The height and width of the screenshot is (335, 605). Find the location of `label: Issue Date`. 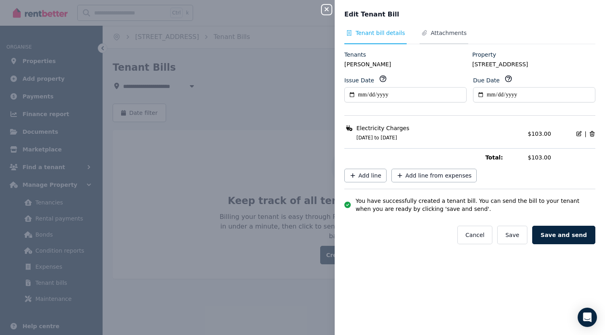

label: Issue Date is located at coordinates (359, 80).